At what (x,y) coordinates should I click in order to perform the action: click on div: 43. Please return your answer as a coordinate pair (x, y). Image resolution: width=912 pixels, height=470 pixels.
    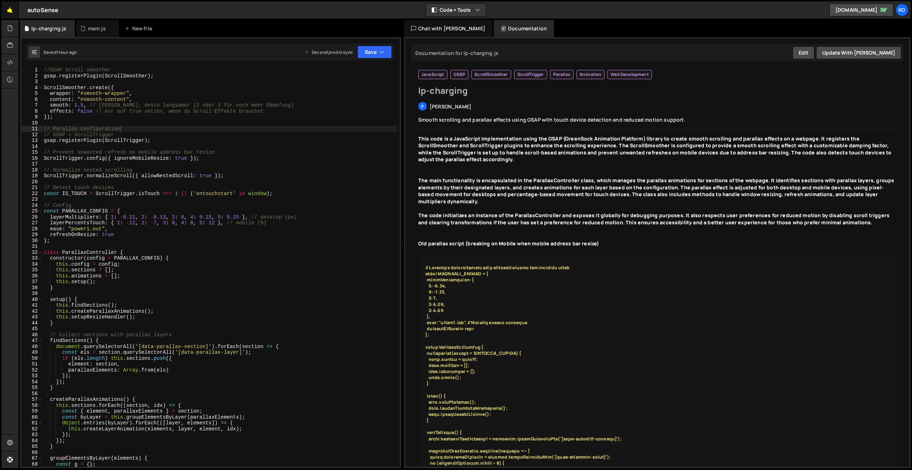
    Looking at the image, I should click on (32, 317).